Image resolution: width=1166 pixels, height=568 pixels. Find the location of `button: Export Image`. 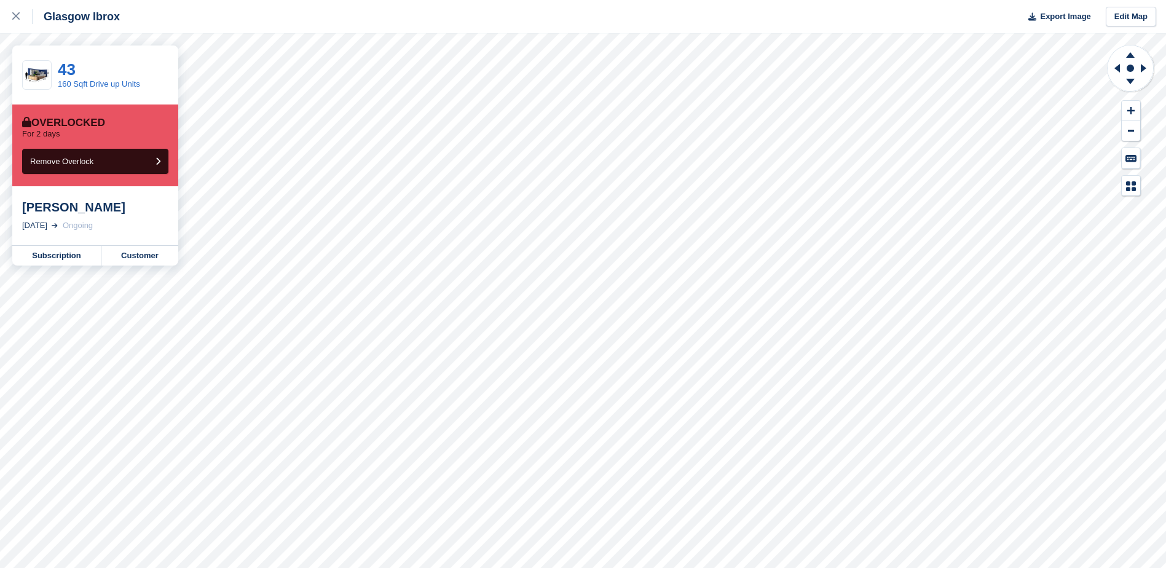

button: Export Image is located at coordinates (1056, 17).